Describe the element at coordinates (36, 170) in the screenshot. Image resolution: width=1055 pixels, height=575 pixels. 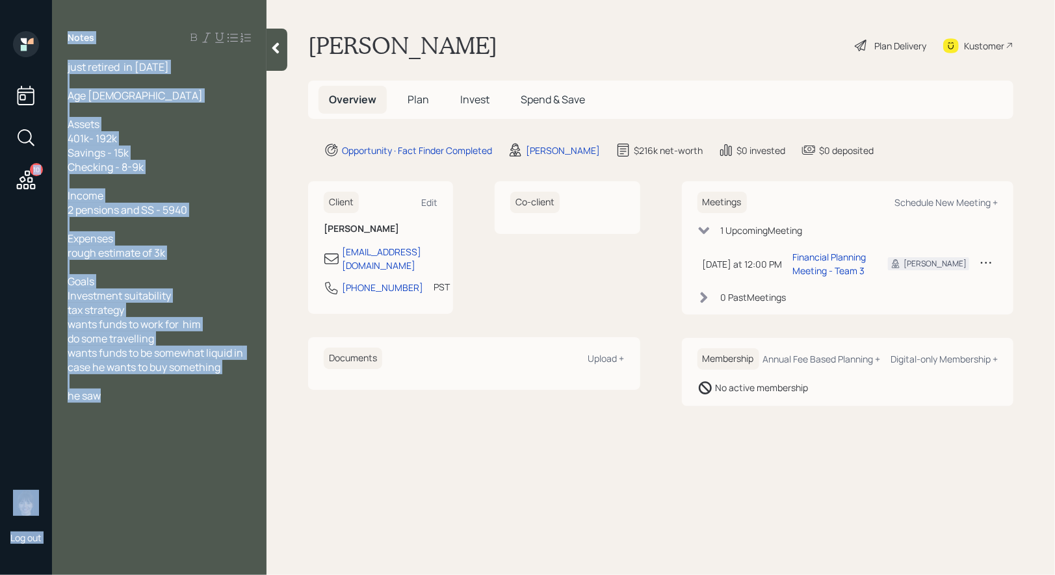
I see `div: 10` at that location.